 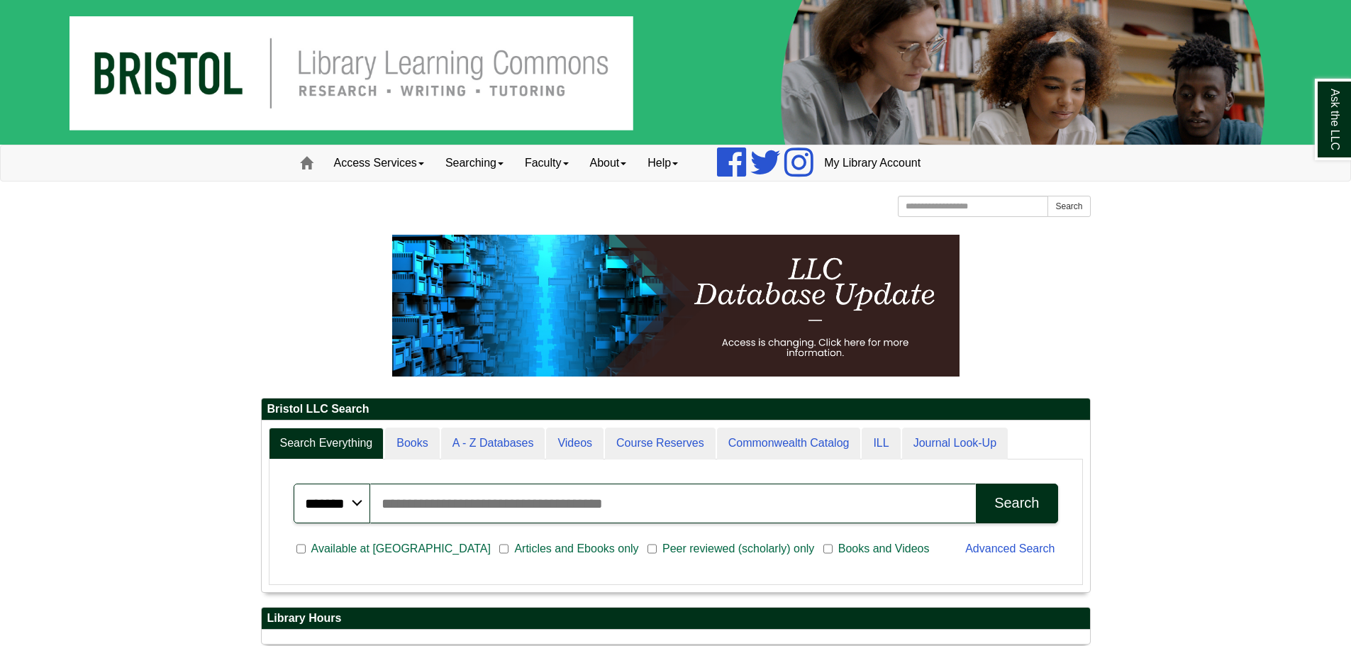 What do you see at coordinates (676, 409) in the screenshot?
I see `h2: Bristol LLC Search` at bounding box center [676, 409].